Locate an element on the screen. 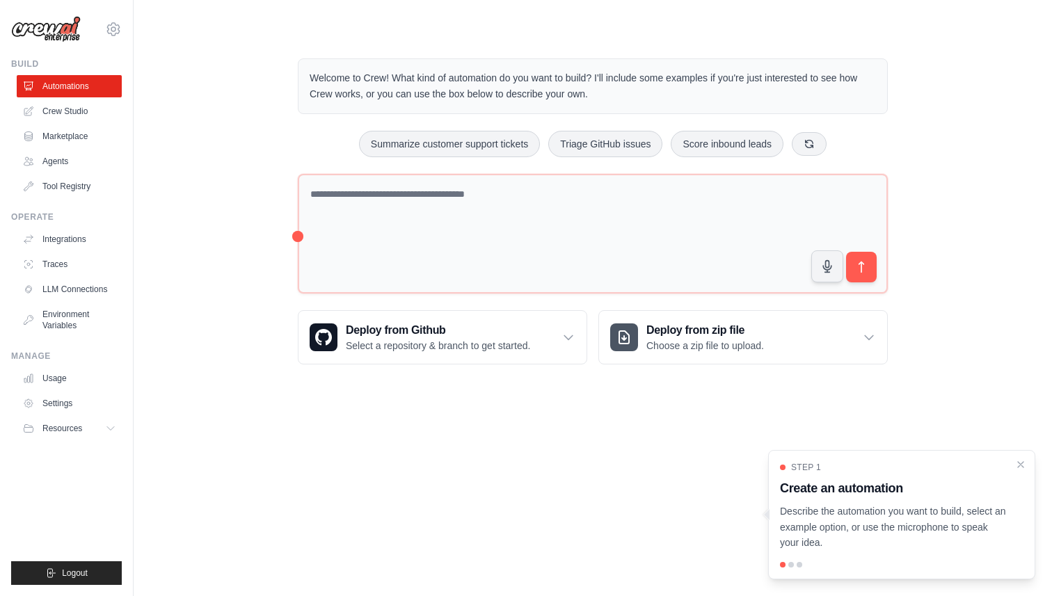 This screenshot has height=596, width=1052. a: Settings is located at coordinates (69, 404).